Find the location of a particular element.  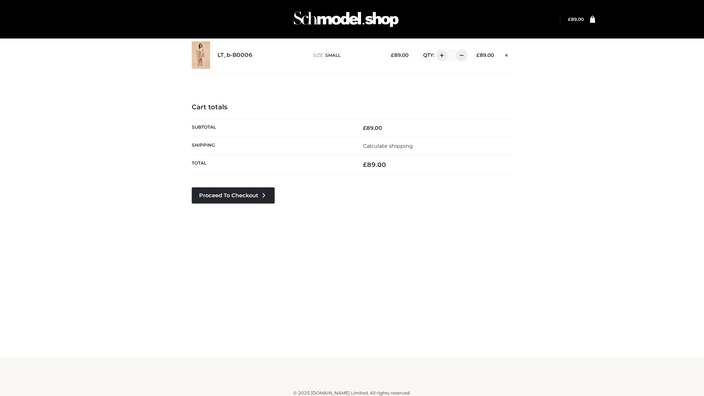

th: Subtotal is located at coordinates (272, 128).